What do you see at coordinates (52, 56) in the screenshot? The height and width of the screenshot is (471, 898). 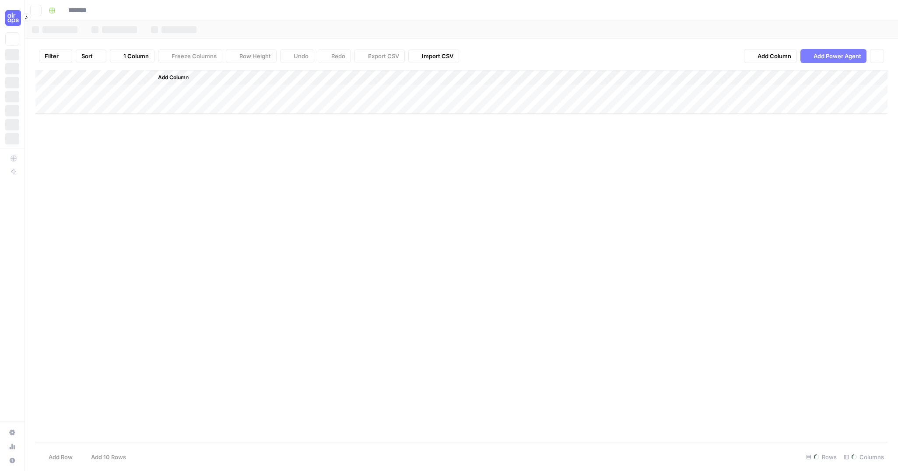 I see `span: Filter` at bounding box center [52, 56].